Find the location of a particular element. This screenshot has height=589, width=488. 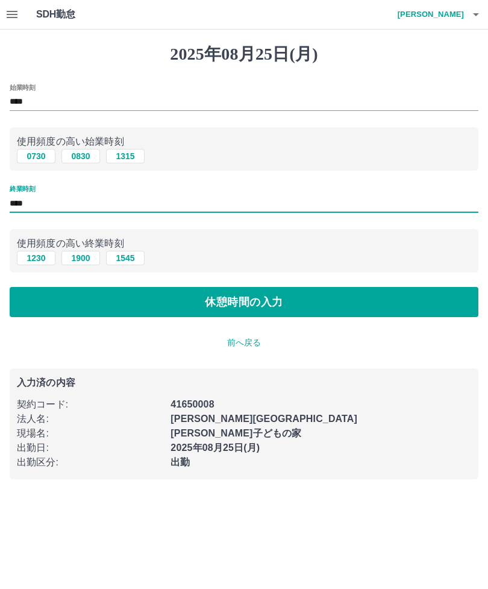

p: 入力済の内容 is located at coordinates (244, 383).